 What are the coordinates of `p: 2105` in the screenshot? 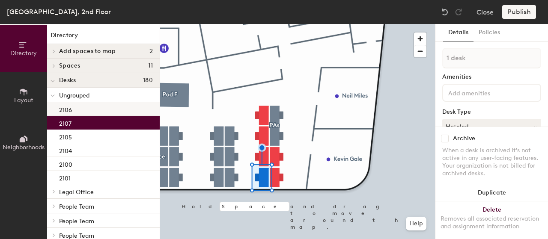 It's located at (66, 136).